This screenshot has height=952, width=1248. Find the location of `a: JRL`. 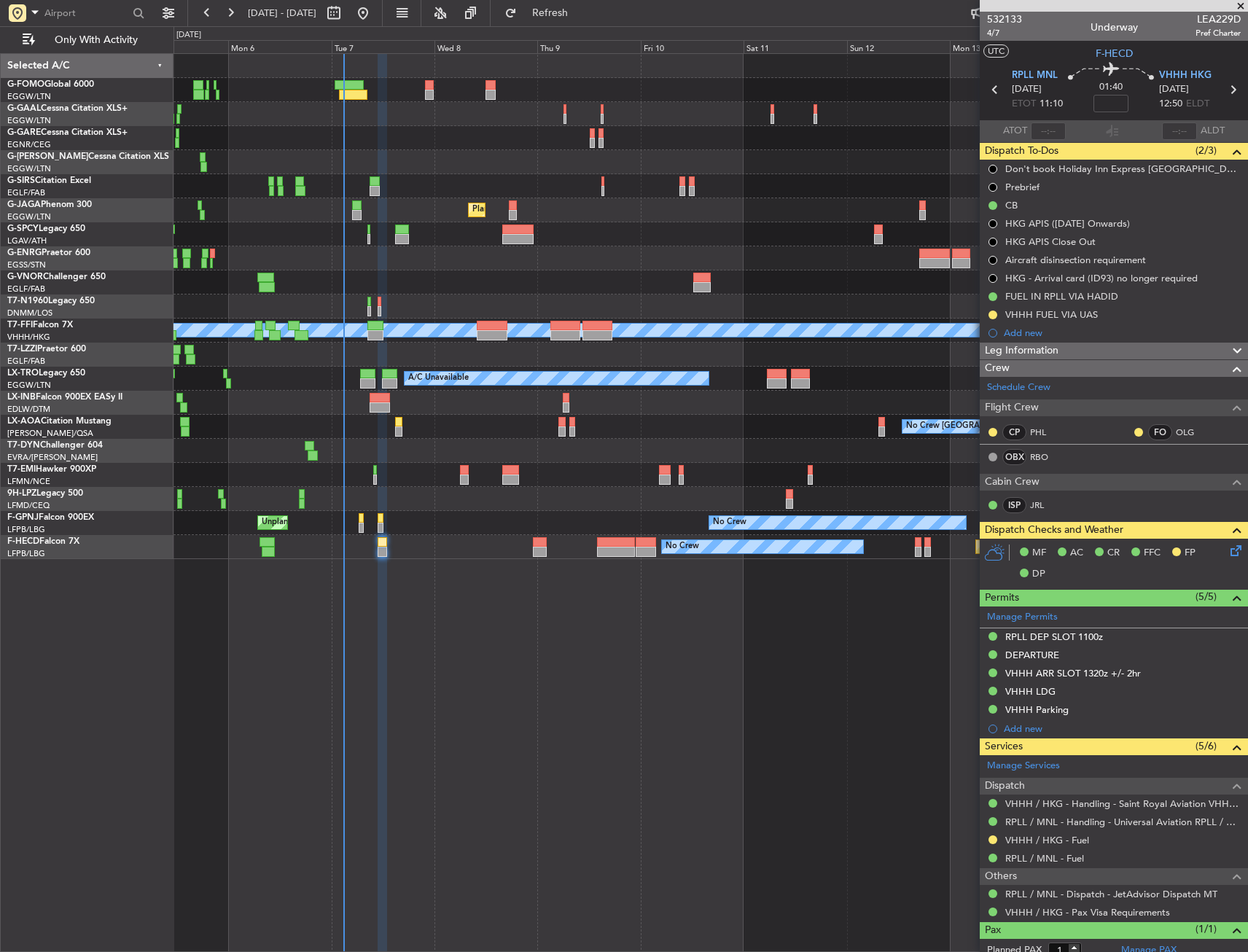

a: JRL is located at coordinates (1046, 505).